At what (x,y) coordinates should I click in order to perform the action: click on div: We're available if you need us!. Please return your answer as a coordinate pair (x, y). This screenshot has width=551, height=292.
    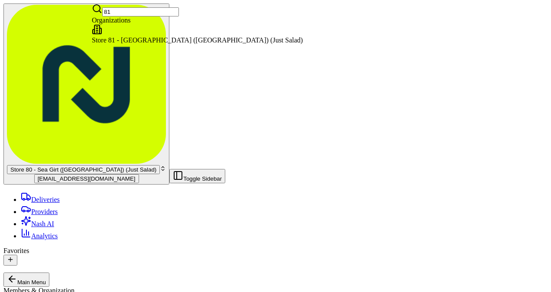
    Looking at the image, I should click on (69, 95).